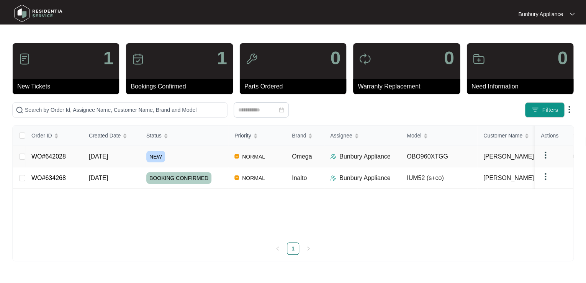  What do you see at coordinates (409, 87) in the screenshot?
I see `p: Warranty Replacement` at bounding box center [409, 87].